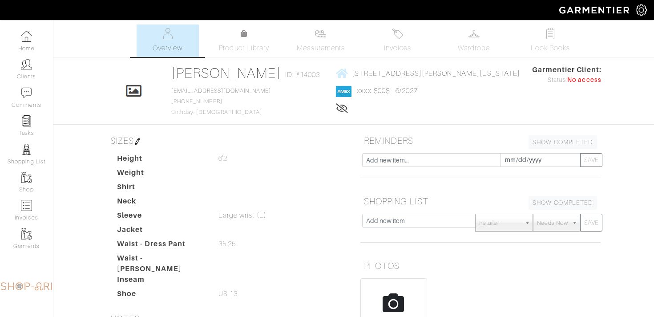 This screenshot has height=317, width=654. What do you see at coordinates (161, 174) in the screenshot?
I see `dt: Weight` at bounding box center [161, 174].